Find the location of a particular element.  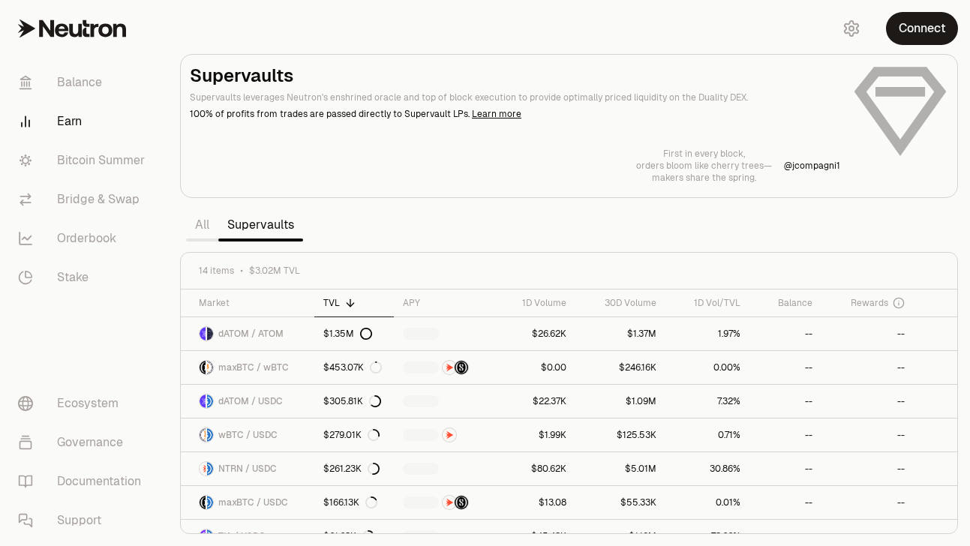

a: 0.01% is located at coordinates (708, 503).